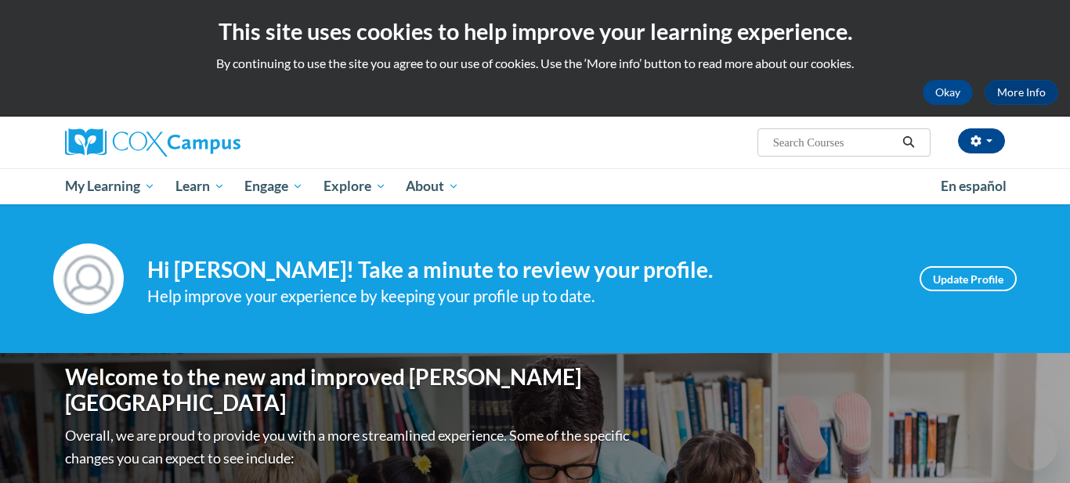  Describe the element at coordinates (355, 186) in the screenshot. I see `span: Explore` at that location.